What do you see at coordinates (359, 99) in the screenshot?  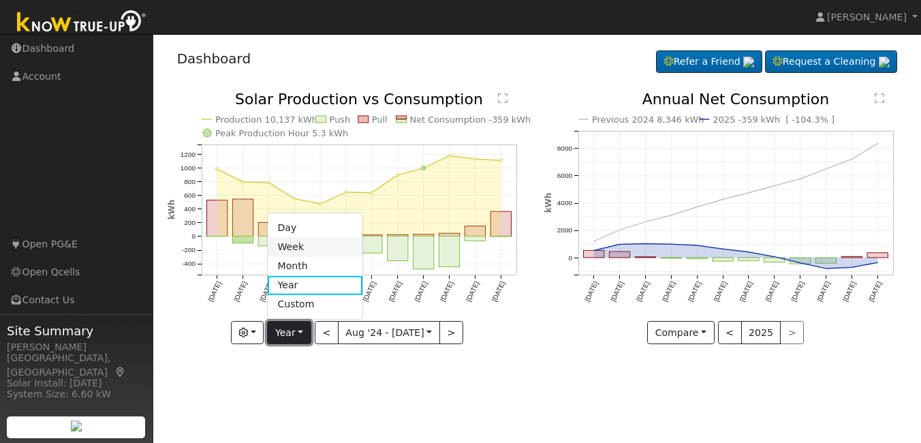 I see `text: Solar Production vs Consumption` at bounding box center [359, 99].